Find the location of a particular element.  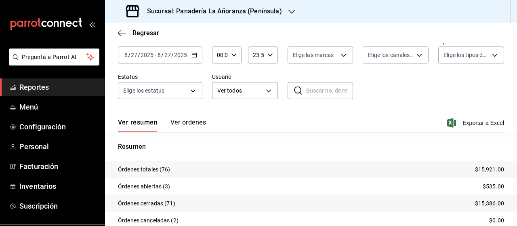

span: Reportes is located at coordinates (59, 87).